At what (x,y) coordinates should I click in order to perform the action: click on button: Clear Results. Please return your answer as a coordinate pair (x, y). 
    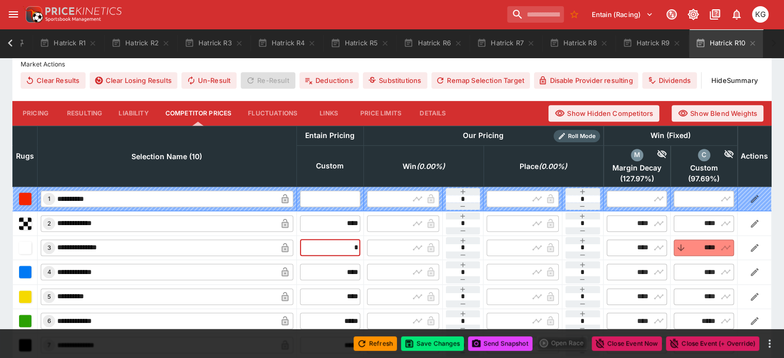
    Looking at the image, I should click on (53, 80).